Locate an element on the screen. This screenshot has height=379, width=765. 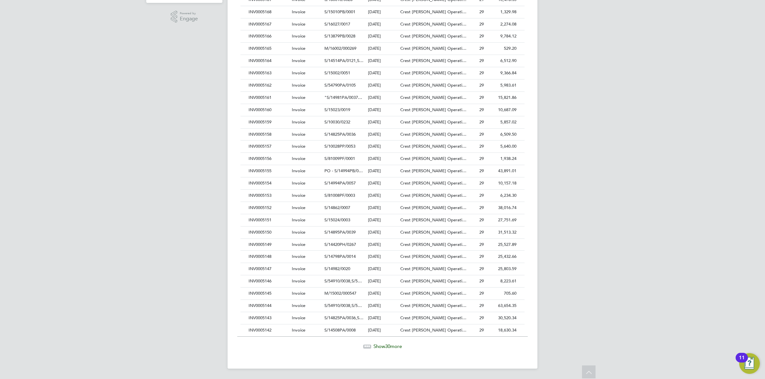
div: INV0005164 is located at coordinates (269, 61).